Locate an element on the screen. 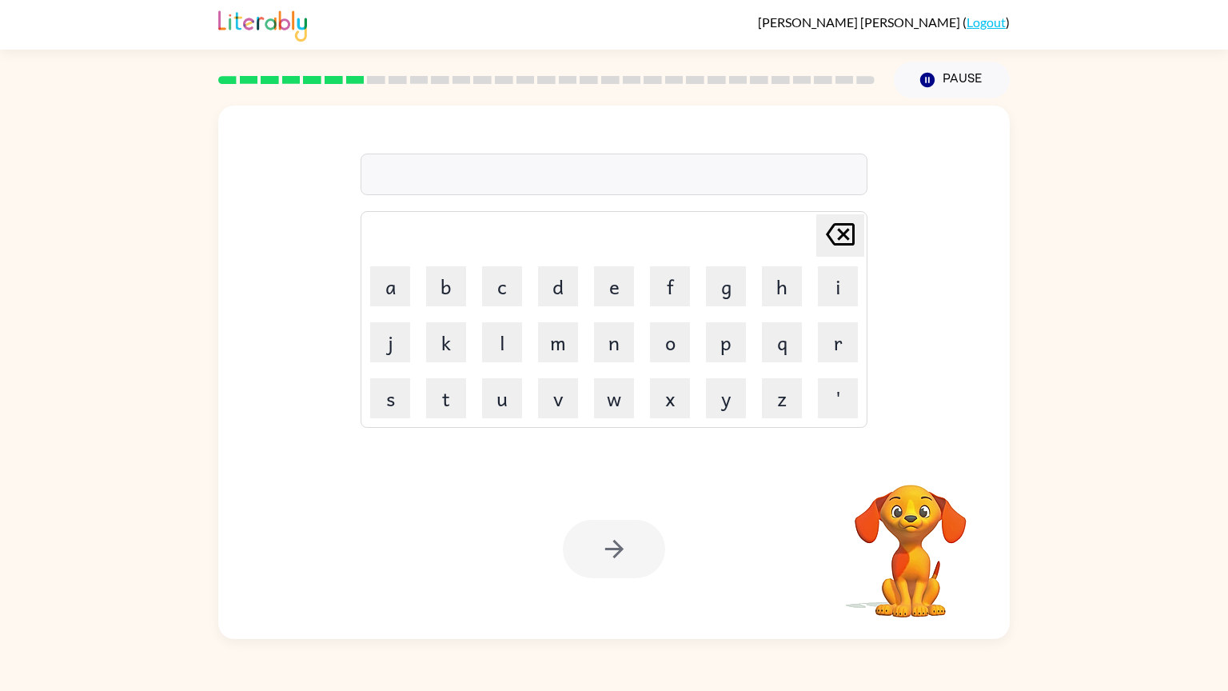  button: a is located at coordinates (390, 286).